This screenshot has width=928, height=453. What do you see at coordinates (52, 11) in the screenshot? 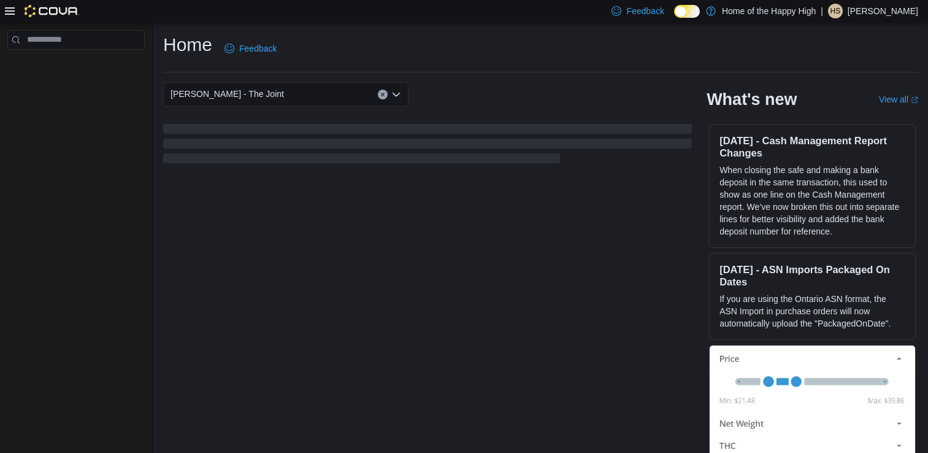
I see `img: Cova` at bounding box center [52, 11].